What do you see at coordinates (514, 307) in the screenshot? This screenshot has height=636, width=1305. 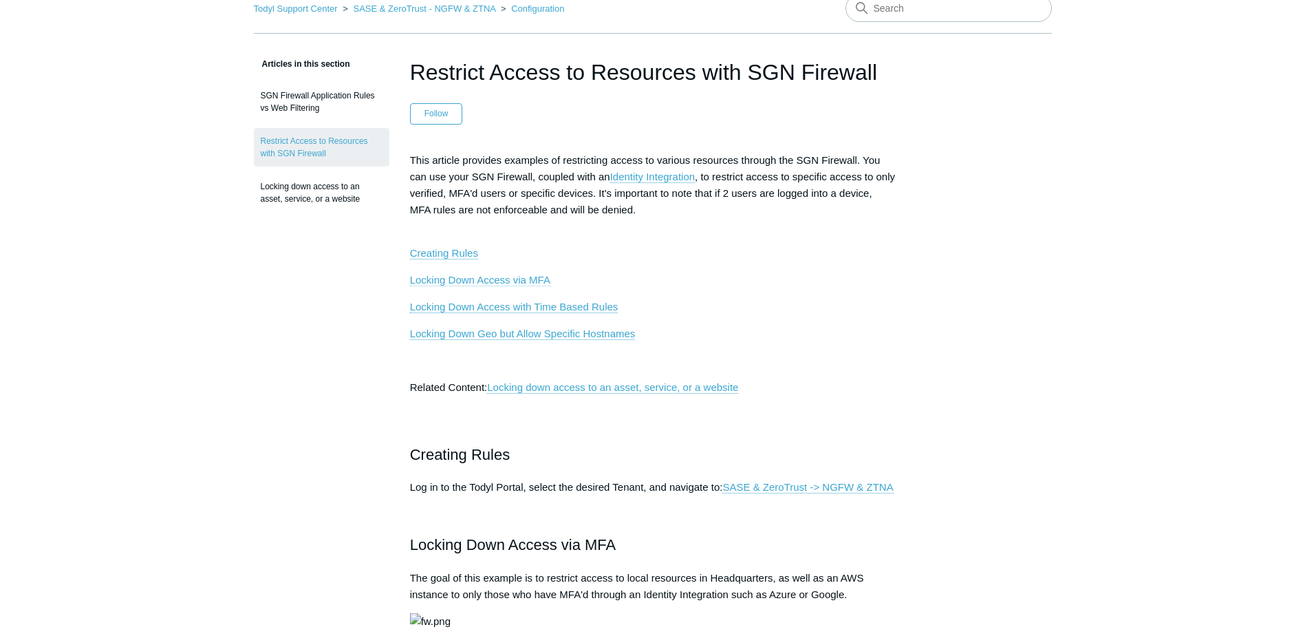 I see `a: Locking Down Access with Time Based Rules` at bounding box center [514, 307].